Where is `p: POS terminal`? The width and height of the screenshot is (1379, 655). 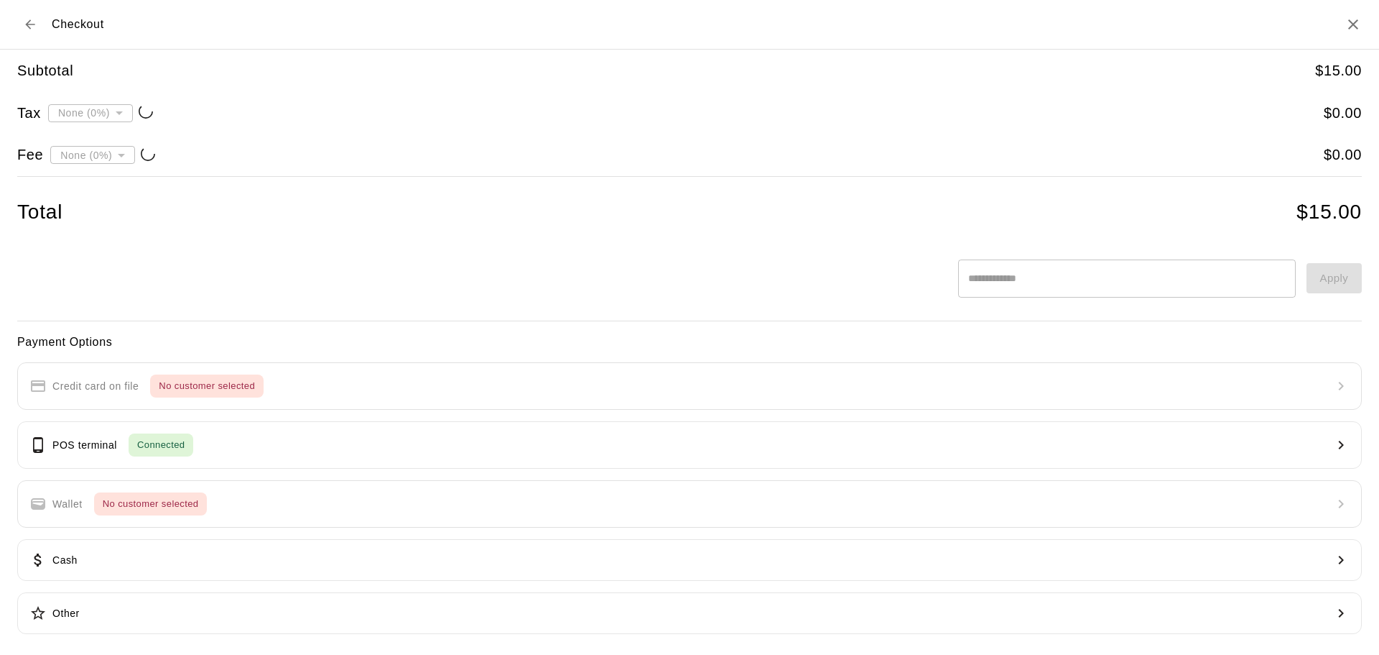 p: POS terminal is located at coordinates (85, 445).